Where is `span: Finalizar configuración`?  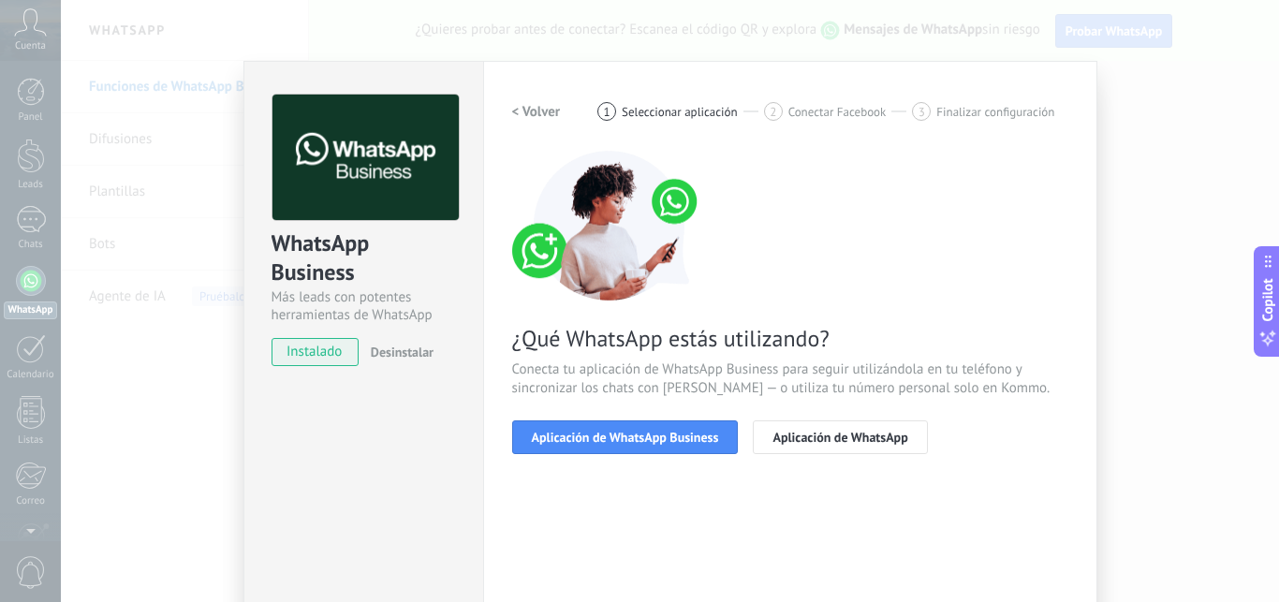
span: Finalizar configuración is located at coordinates (996, 111).